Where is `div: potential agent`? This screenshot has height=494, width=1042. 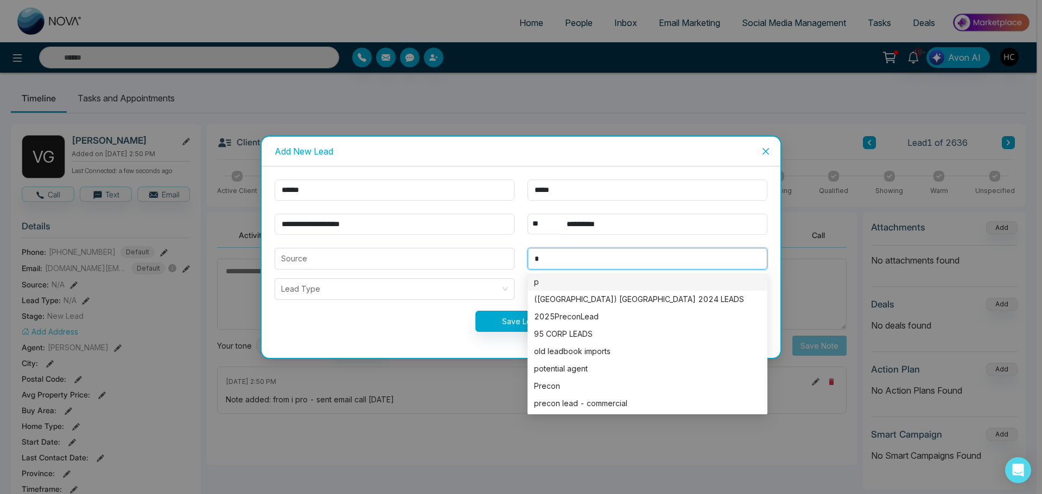
div: potential agent is located at coordinates (647, 369).